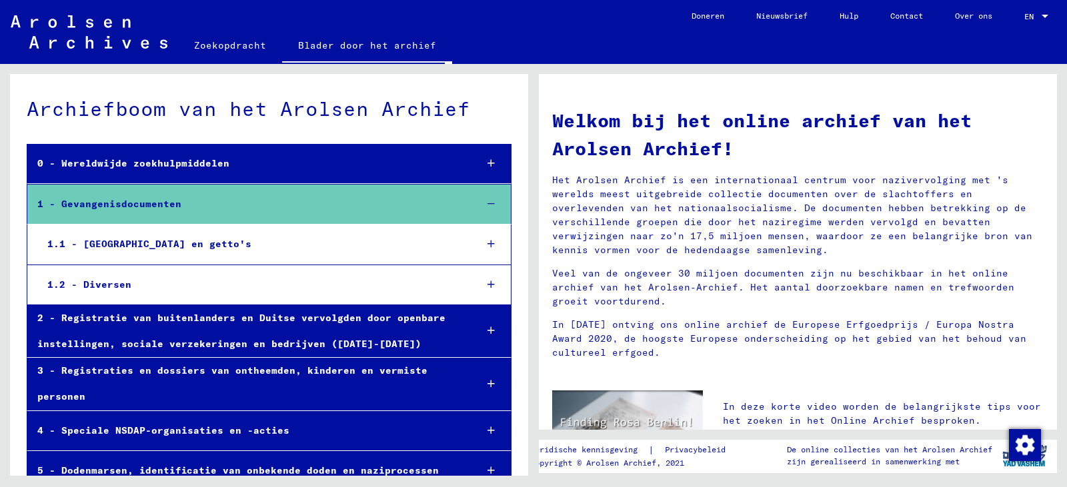 This screenshot has height=487, width=1067. I want to click on font: Juridische kennisgeving, so click(583, 449).